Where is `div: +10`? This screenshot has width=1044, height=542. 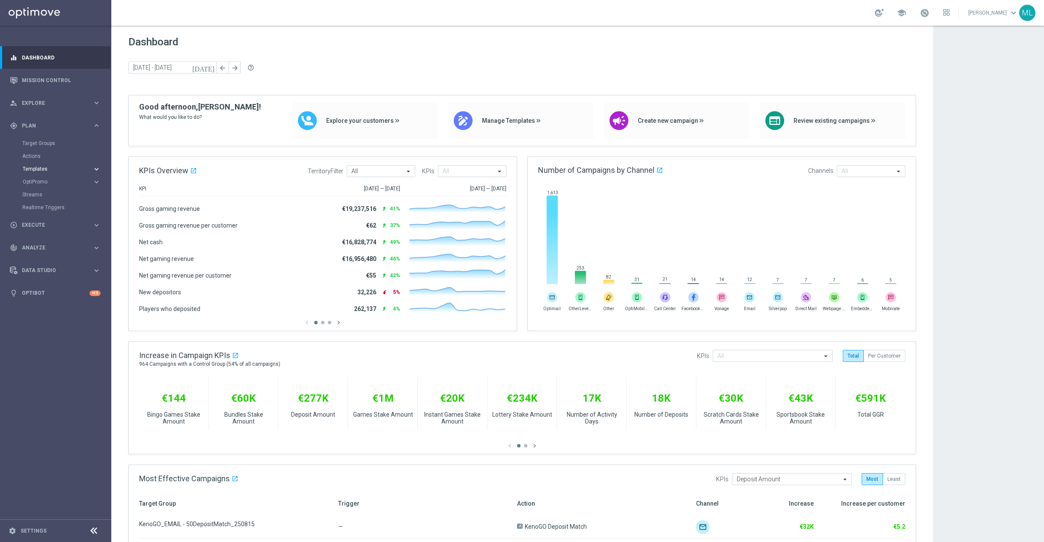
div: +10 is located at coordinates (95, 293).